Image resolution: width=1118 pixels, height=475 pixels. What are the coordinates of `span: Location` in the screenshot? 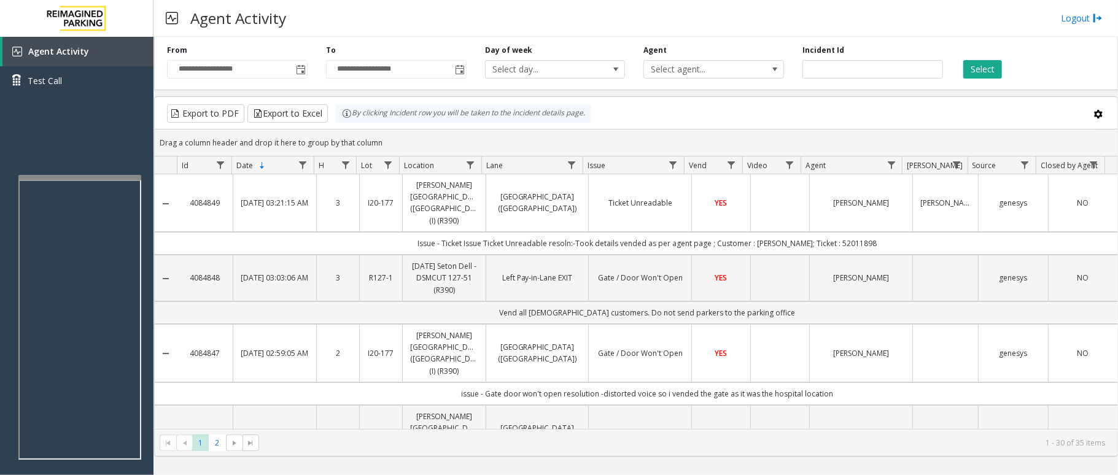 It's located at (419, 165).